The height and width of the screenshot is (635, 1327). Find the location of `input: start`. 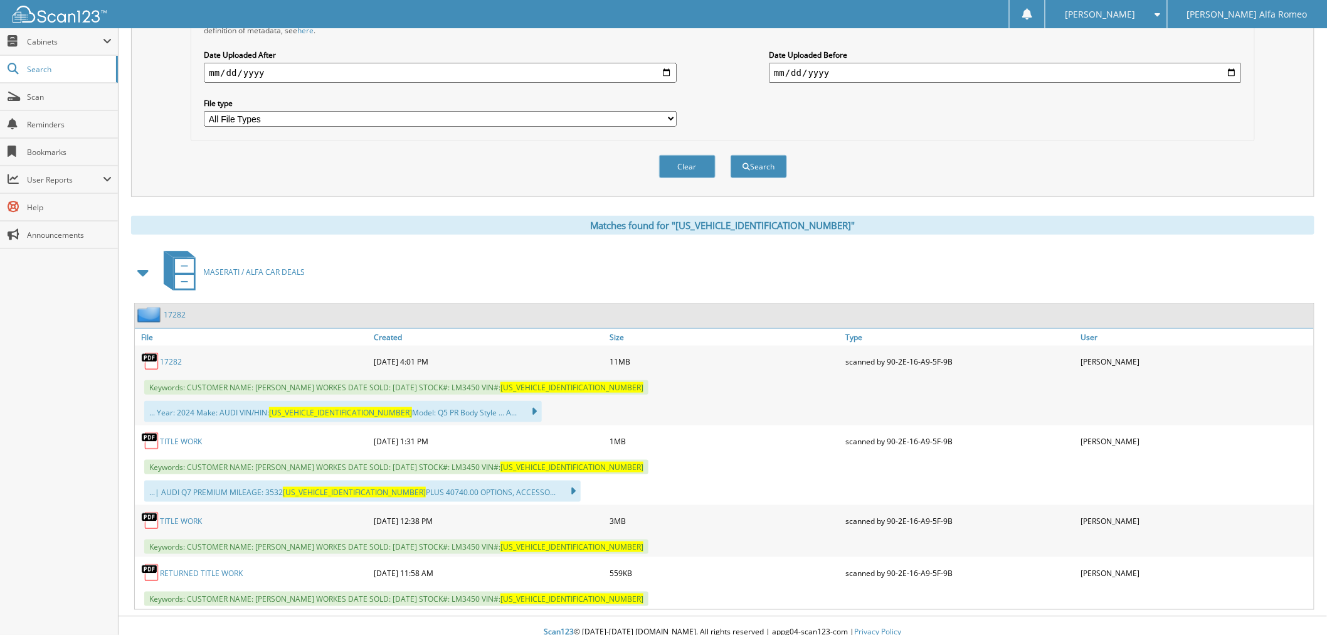

input: start is located at coordinates (440, 73).